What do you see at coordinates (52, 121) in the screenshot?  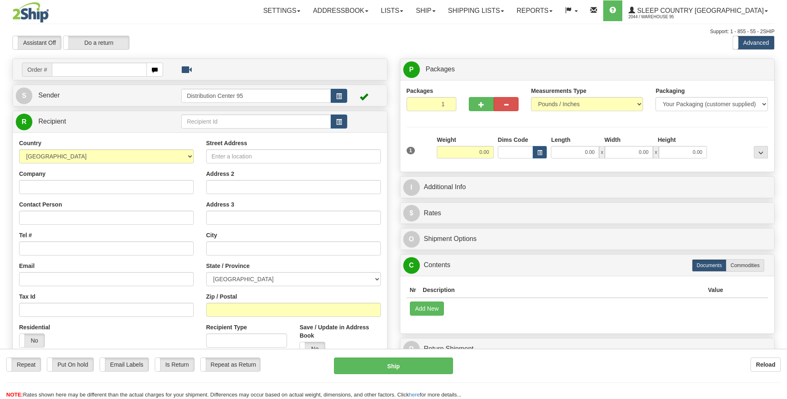 I see `span: Recipient` at bounding box center [52, 121].